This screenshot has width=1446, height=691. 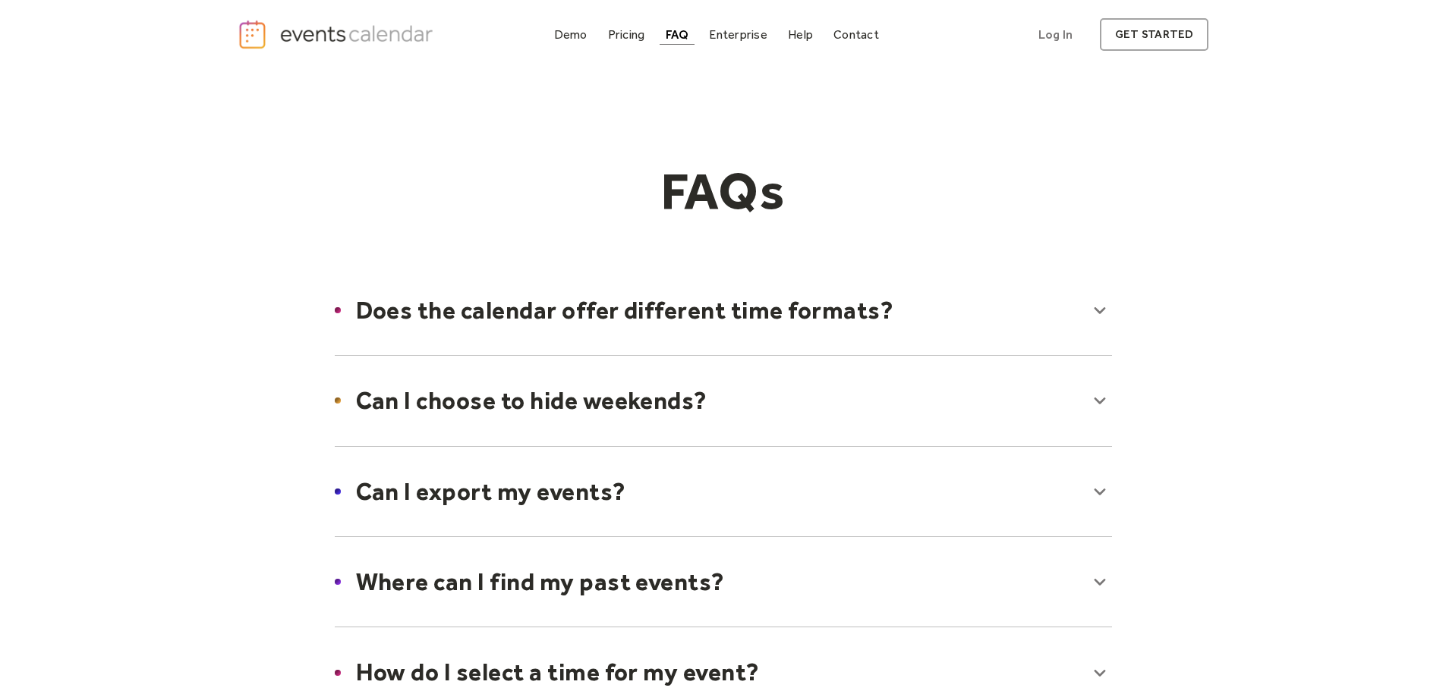 What do you see at coordinates (800, 34) in the screenshot?
I see `div: Help` at bounding box center [800, 34].